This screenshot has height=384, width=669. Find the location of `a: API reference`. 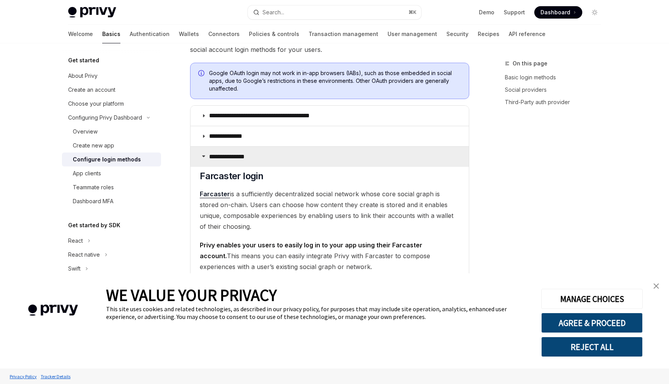

a: API reference is located at coordinates (527, 34).